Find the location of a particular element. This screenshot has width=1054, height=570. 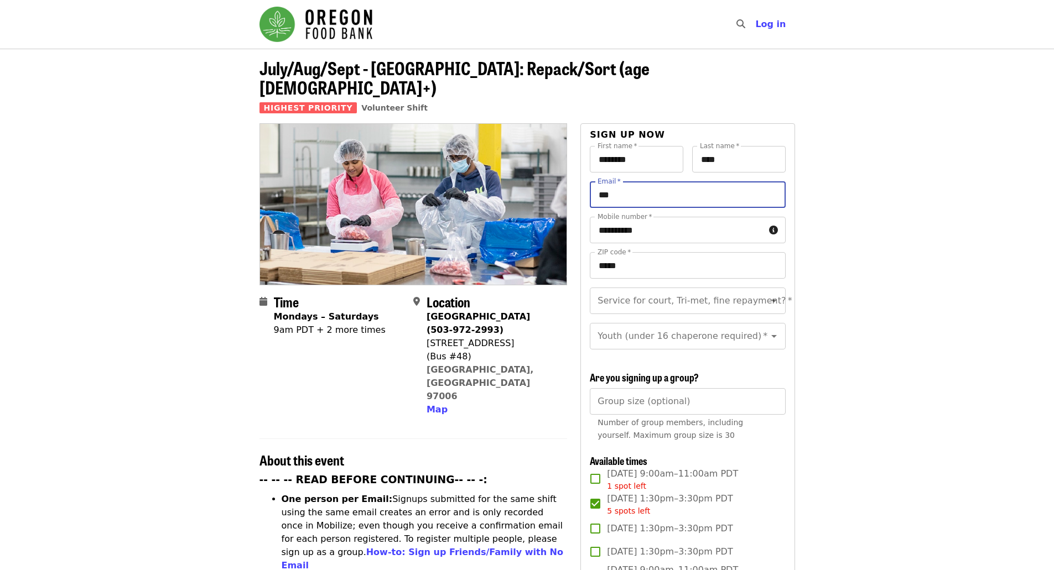

span: Location is located at coordinates (448, 302).